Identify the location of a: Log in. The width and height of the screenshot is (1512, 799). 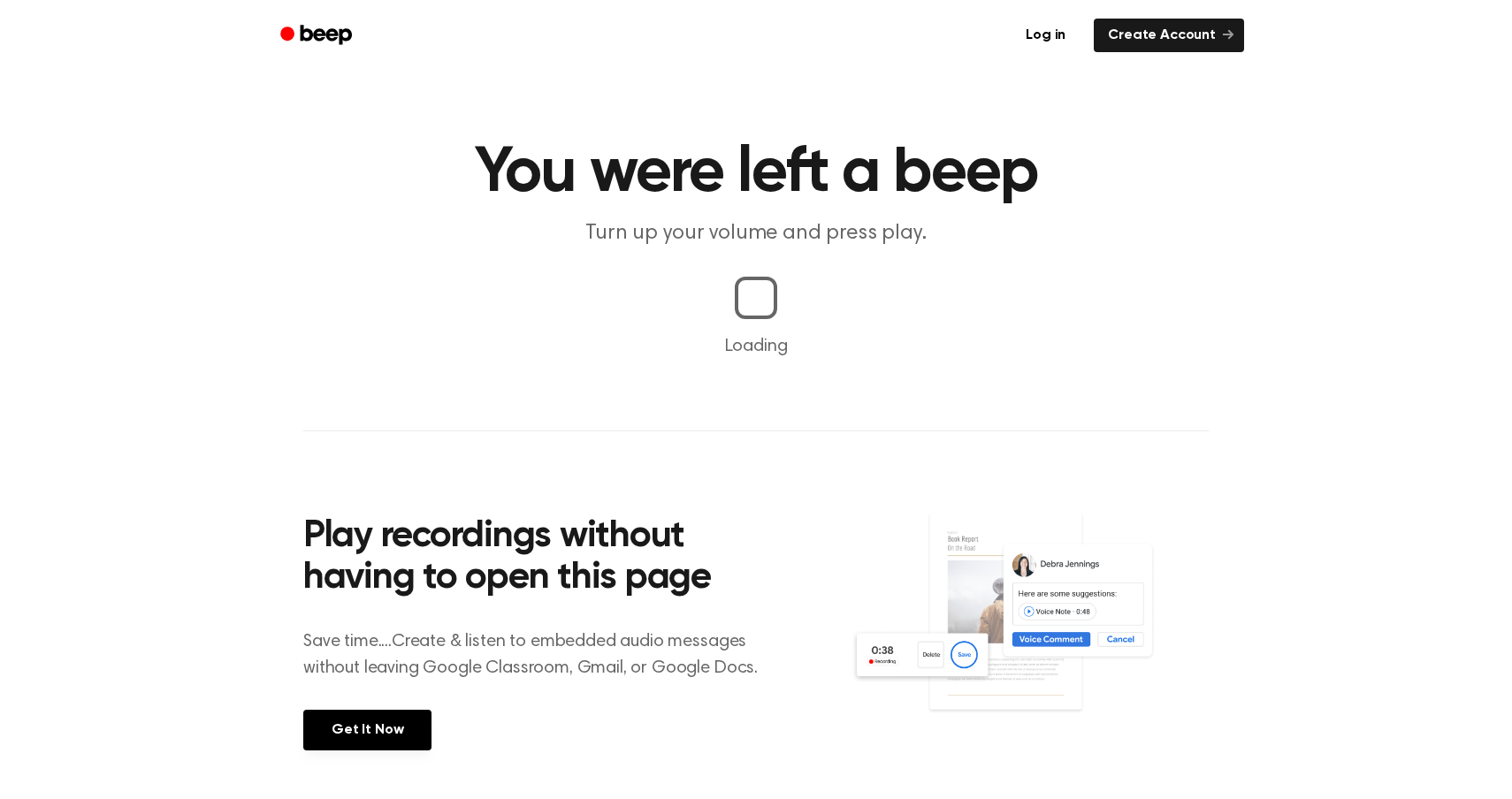
(1046, 36).